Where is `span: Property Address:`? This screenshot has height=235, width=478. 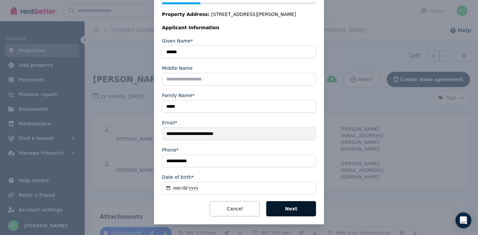 span: Property Address: is located at coordinates (185, 14).